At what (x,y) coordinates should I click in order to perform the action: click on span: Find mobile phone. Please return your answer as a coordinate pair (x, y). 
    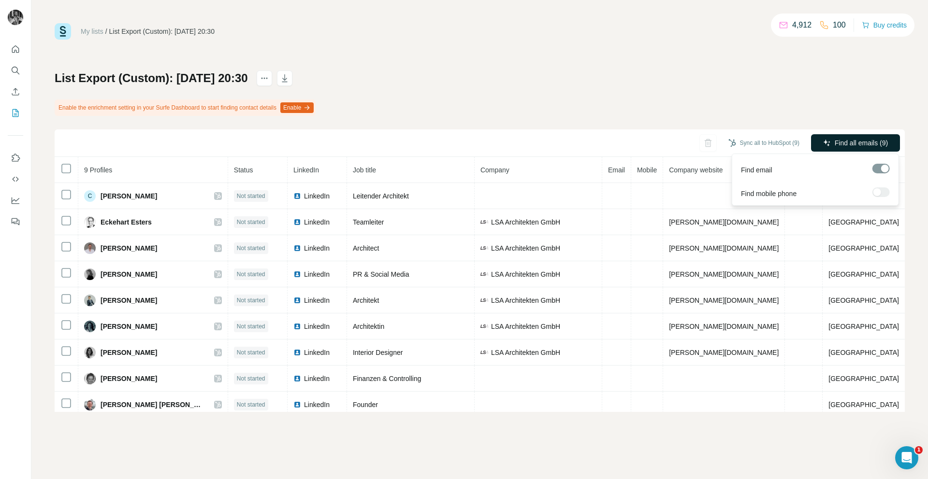
    Looking at the image, I should click on (768, 194).